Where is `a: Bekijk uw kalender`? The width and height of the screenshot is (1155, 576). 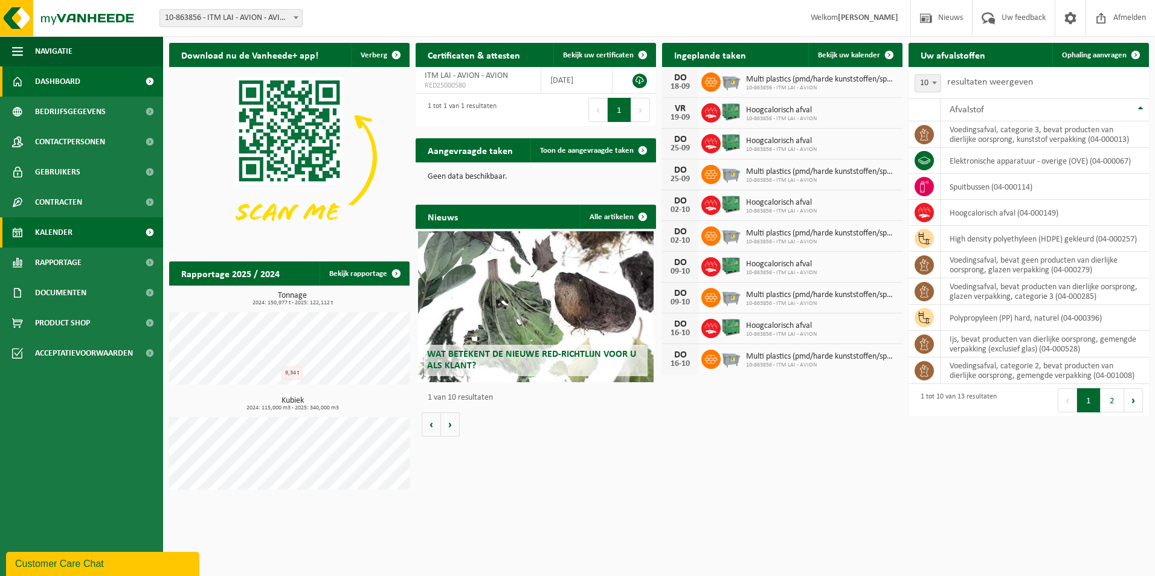
a: Bekijk uw kalender is located at coordinates (855, 55).